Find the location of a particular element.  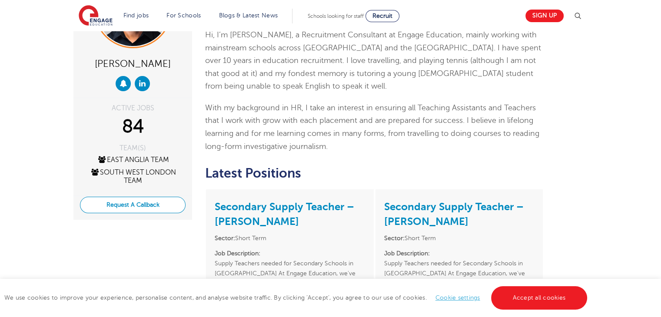

button: Request A Callback is located at coordinates (133, 205).